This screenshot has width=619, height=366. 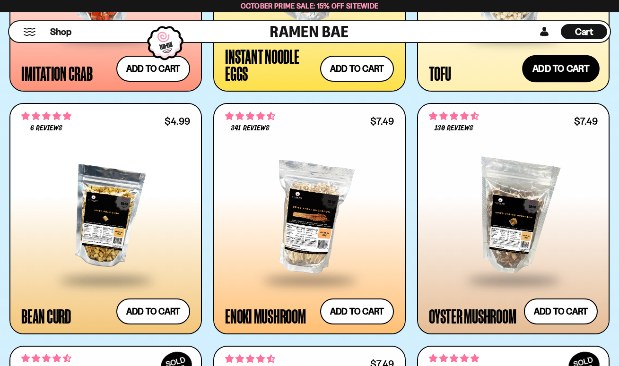 I want to click on span: 341 reviews, so click(x=250, y=129).